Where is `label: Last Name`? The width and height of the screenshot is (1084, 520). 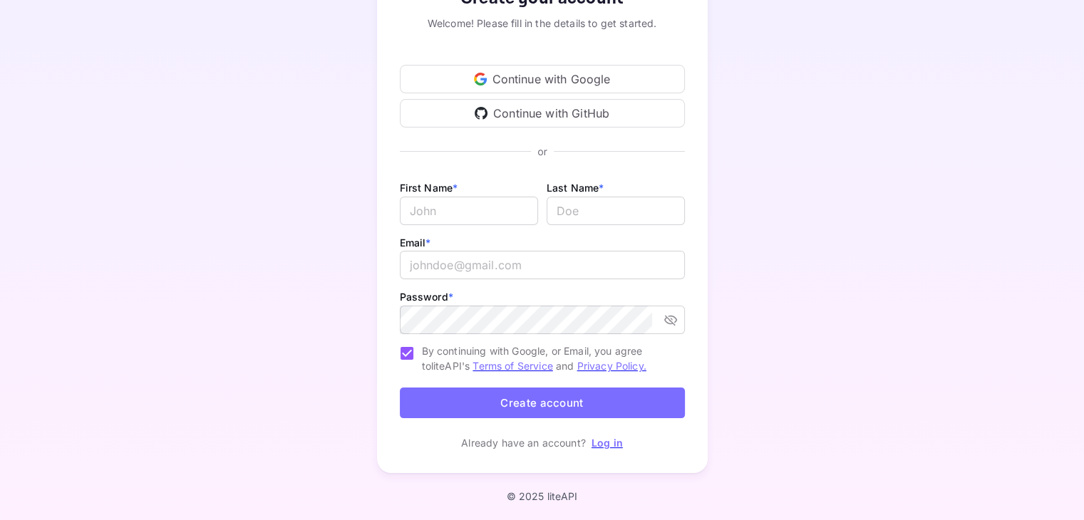
label: Last Name is located at coordinates (575, 187).